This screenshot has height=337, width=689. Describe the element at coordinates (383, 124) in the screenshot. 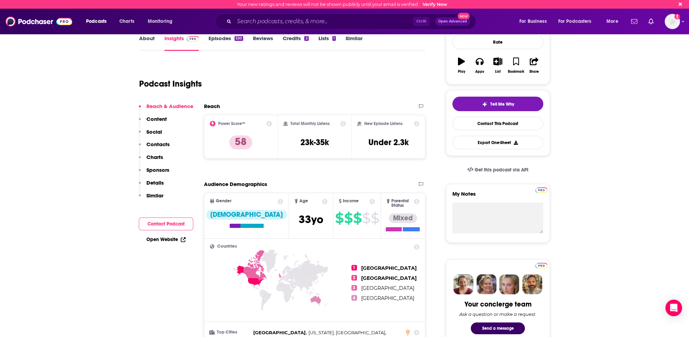

I see `h2: New Episode Listens` at that location.